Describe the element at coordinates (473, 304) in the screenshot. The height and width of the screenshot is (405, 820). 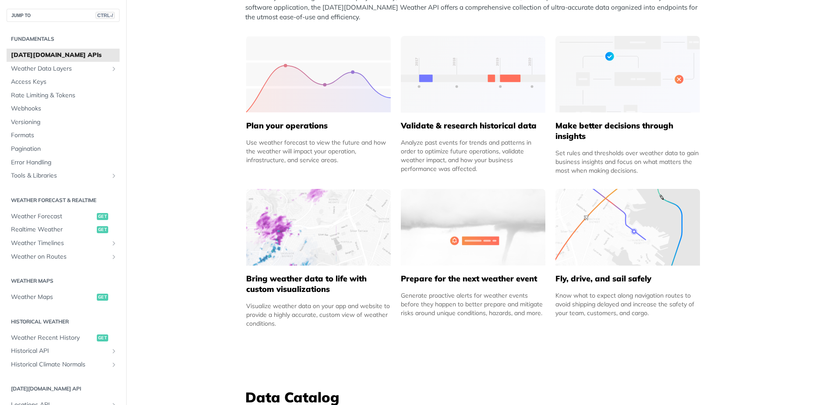
I see `div: Generate proactive alerts for weather events before they happen to better prepare and mitigate ri...` at that location.